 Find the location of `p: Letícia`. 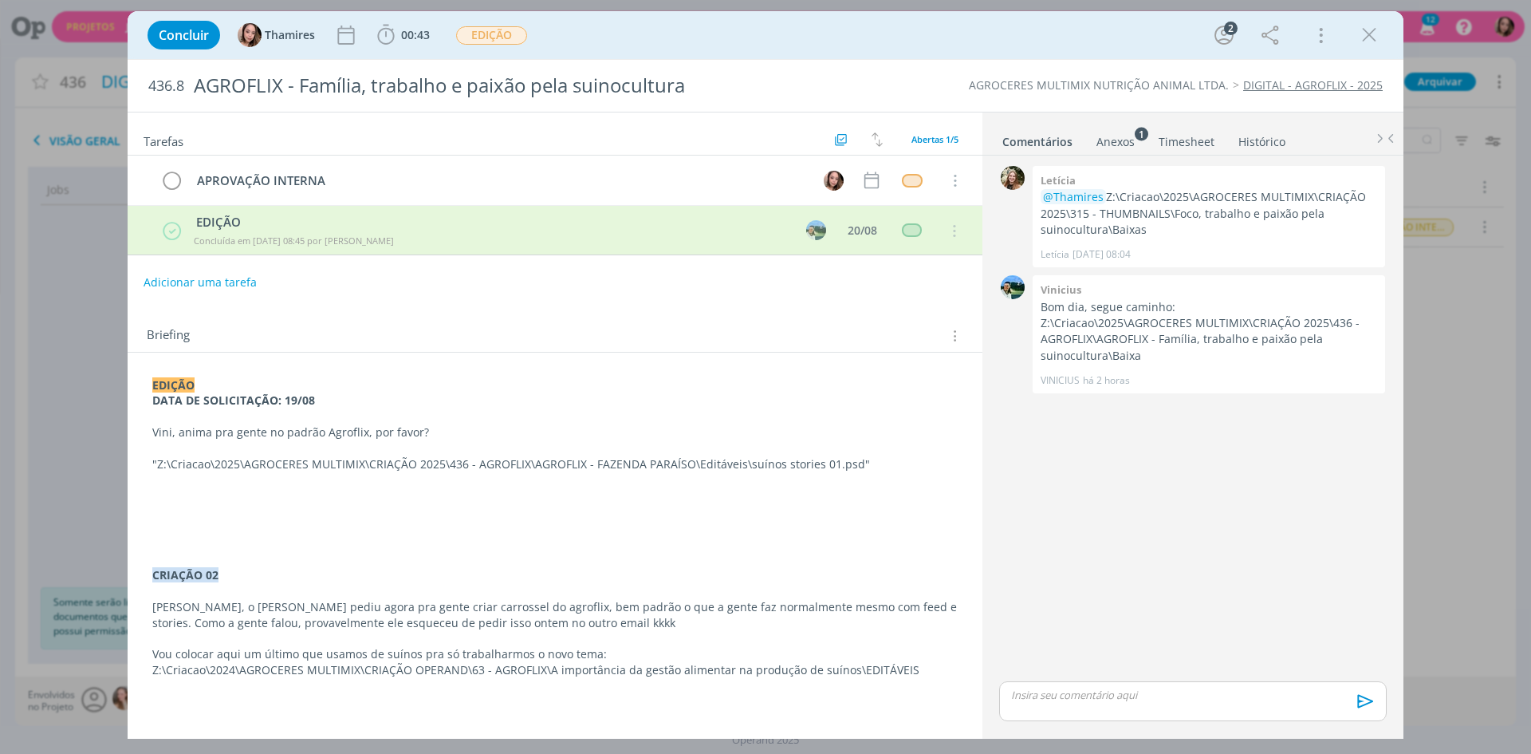

p: Letícia is located at coordinates (1055, 254).